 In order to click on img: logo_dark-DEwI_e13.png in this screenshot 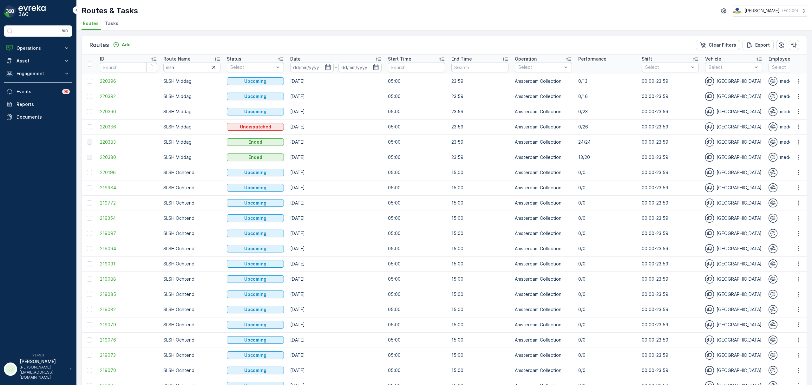, I will do `click(32, 11)`.